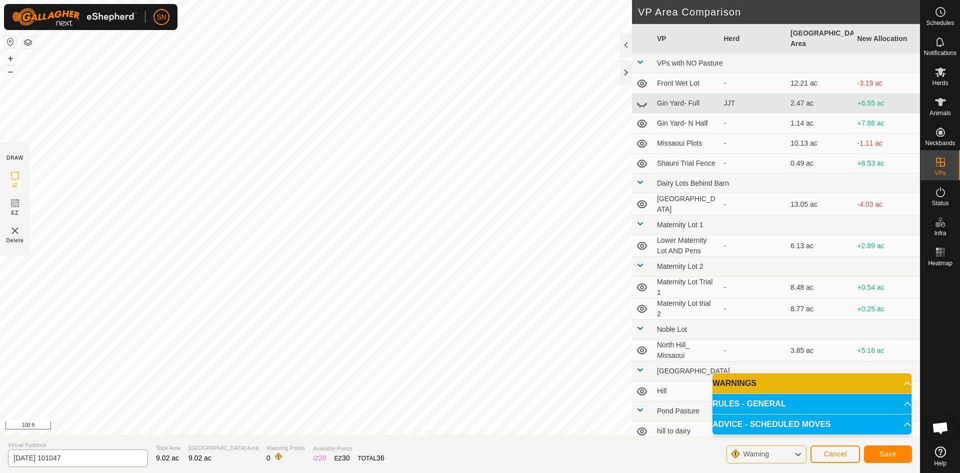  What do you see at coordinates (346, 458) in the screenshot?
I see `span: 30` at bounding box center [346, 458].